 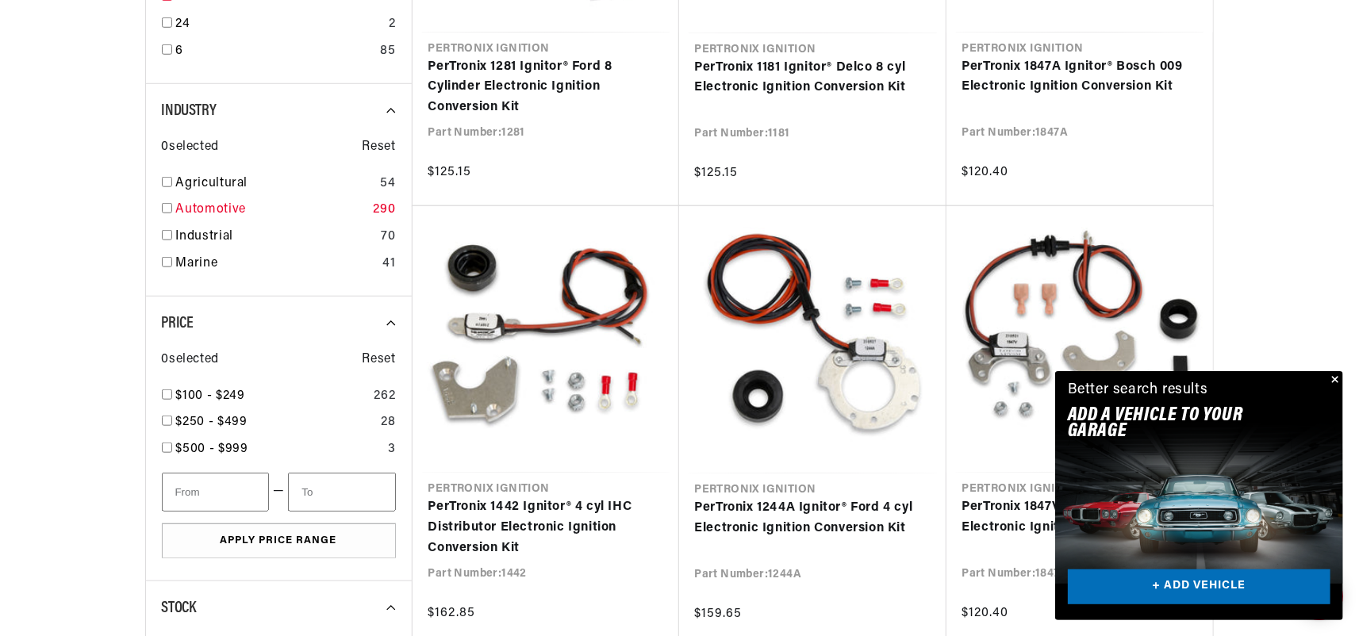 What do you see at coordinates (1179, 424) in the screenshot?
I see `h2: Add A VEHICLE to your garage` at bounding box center [1179, 424].